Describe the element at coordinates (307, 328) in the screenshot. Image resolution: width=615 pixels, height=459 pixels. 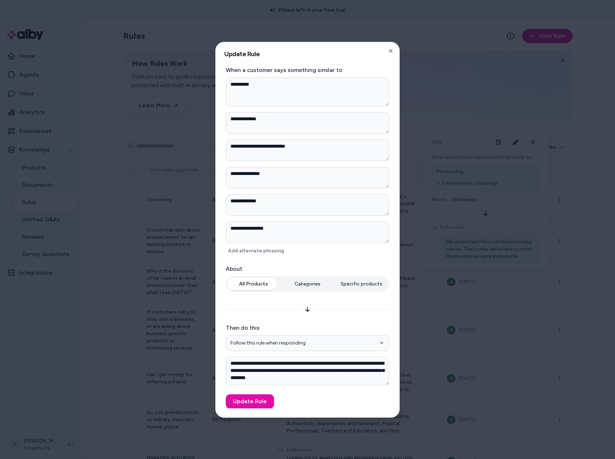
I see `label: Then do this` at that location.